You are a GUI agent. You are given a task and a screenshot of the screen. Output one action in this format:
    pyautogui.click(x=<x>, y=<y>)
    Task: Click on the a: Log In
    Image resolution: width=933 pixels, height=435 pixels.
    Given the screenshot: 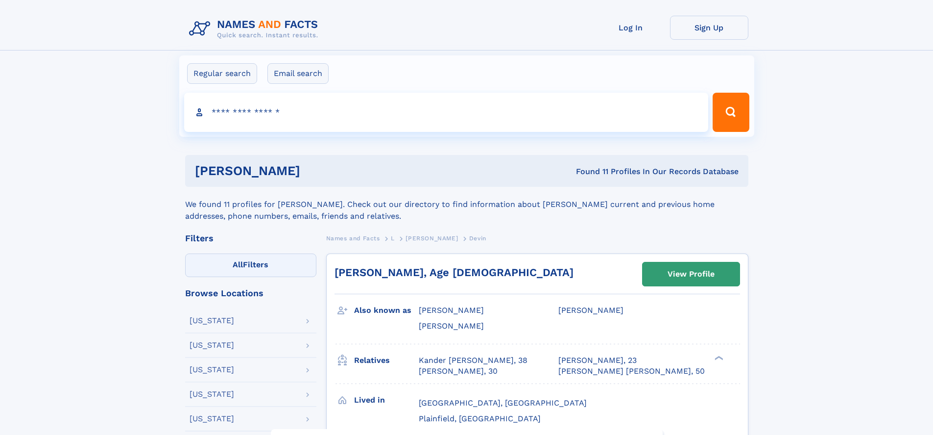 What is the action you would take?
    pyautogui.click(x=631, y=27)
    